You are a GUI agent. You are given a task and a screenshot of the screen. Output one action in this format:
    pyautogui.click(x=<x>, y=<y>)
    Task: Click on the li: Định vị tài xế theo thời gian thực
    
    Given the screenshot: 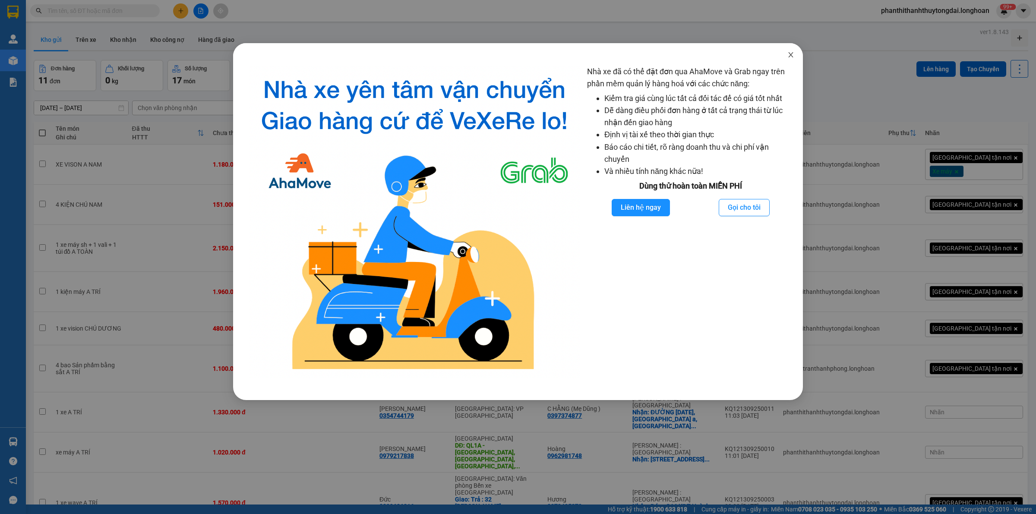 What is the action you would take?
    pyautogui.click(x=699, y=135)
    